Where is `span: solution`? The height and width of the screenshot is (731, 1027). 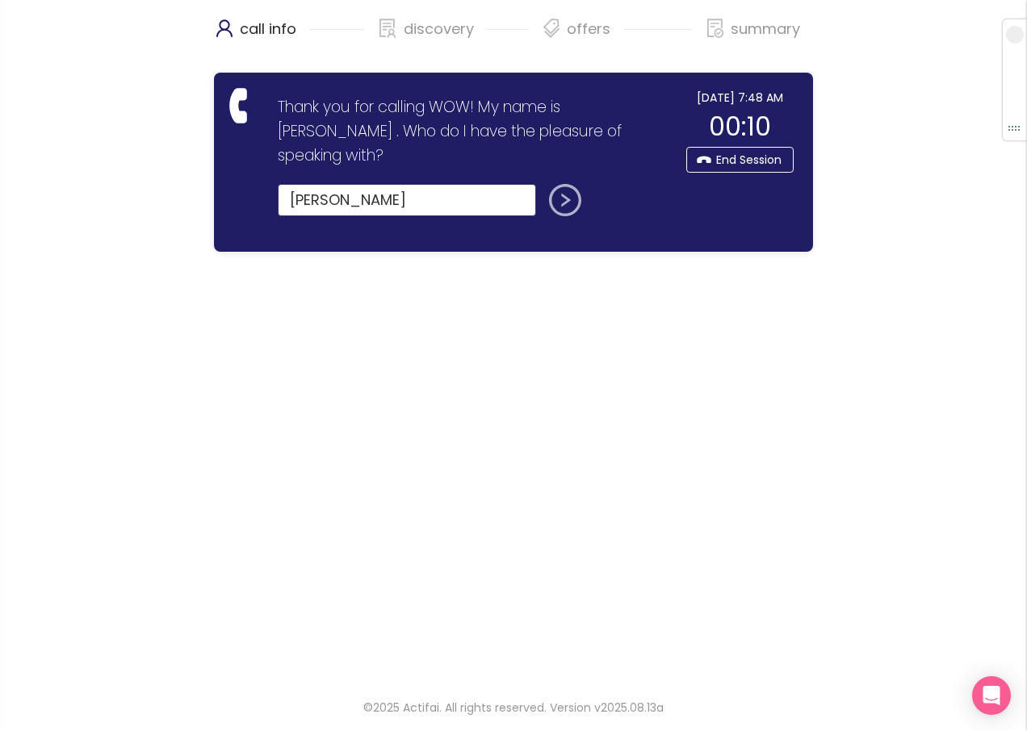
span: solution is located at coordinates (388, 28).